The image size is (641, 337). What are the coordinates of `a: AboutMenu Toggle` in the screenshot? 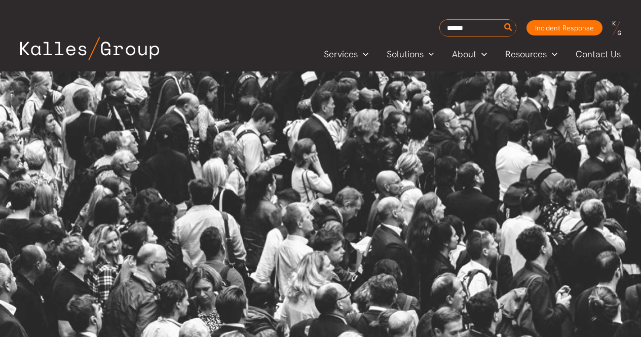 It's located at (469, 54).